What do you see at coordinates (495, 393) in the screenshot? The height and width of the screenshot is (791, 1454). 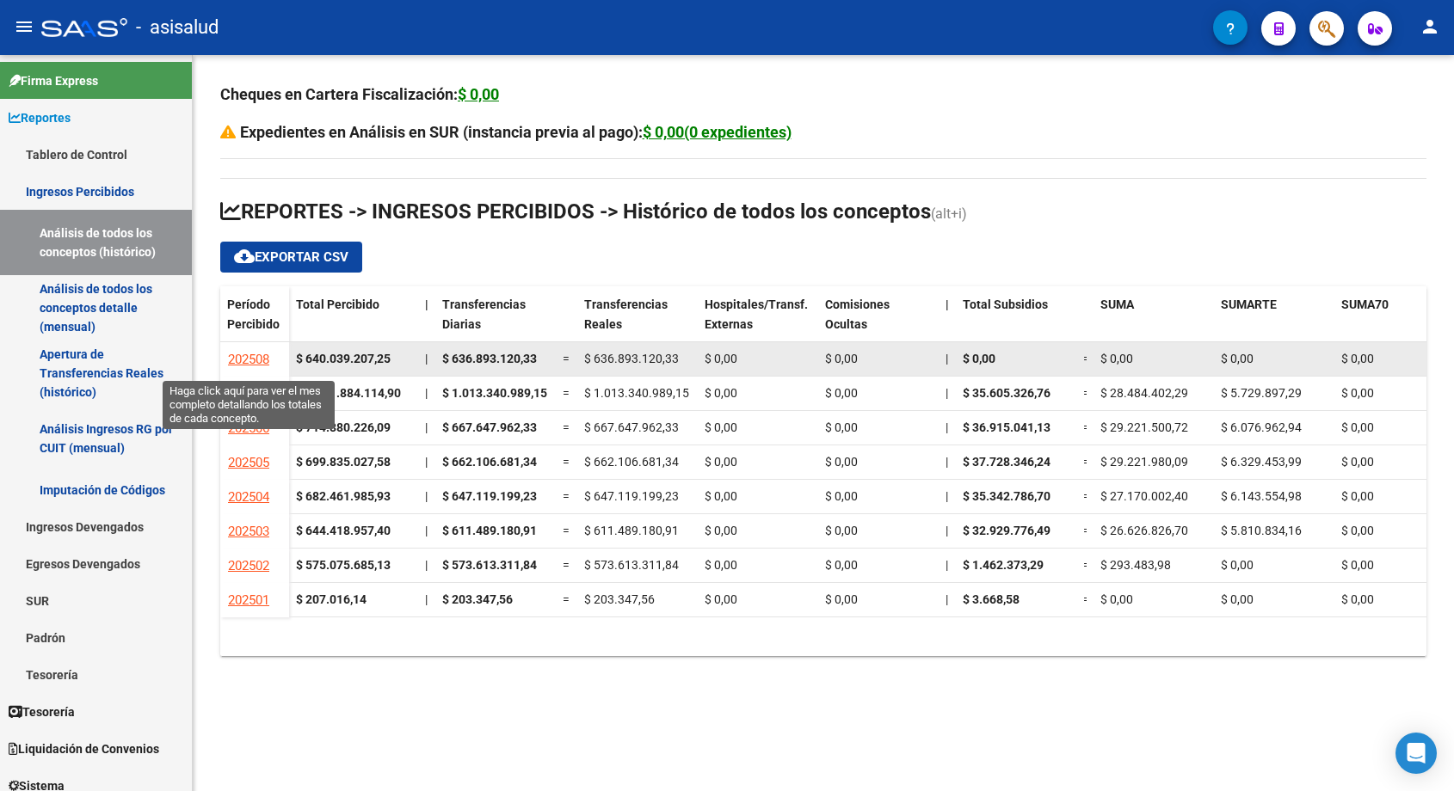 I see `span: $ 1.013.340.989,15` at bounding box center [495, 393].